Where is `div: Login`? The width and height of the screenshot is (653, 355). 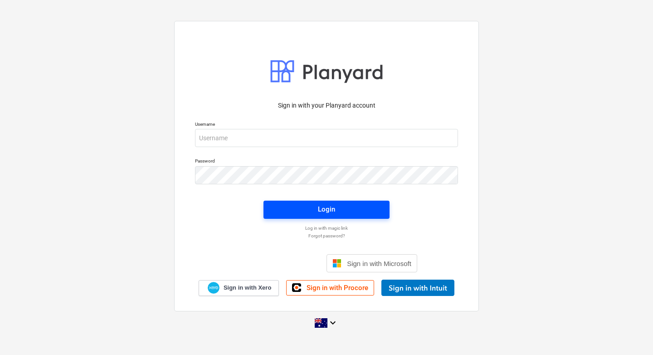
div: Login is located at coordinates (327, 209).